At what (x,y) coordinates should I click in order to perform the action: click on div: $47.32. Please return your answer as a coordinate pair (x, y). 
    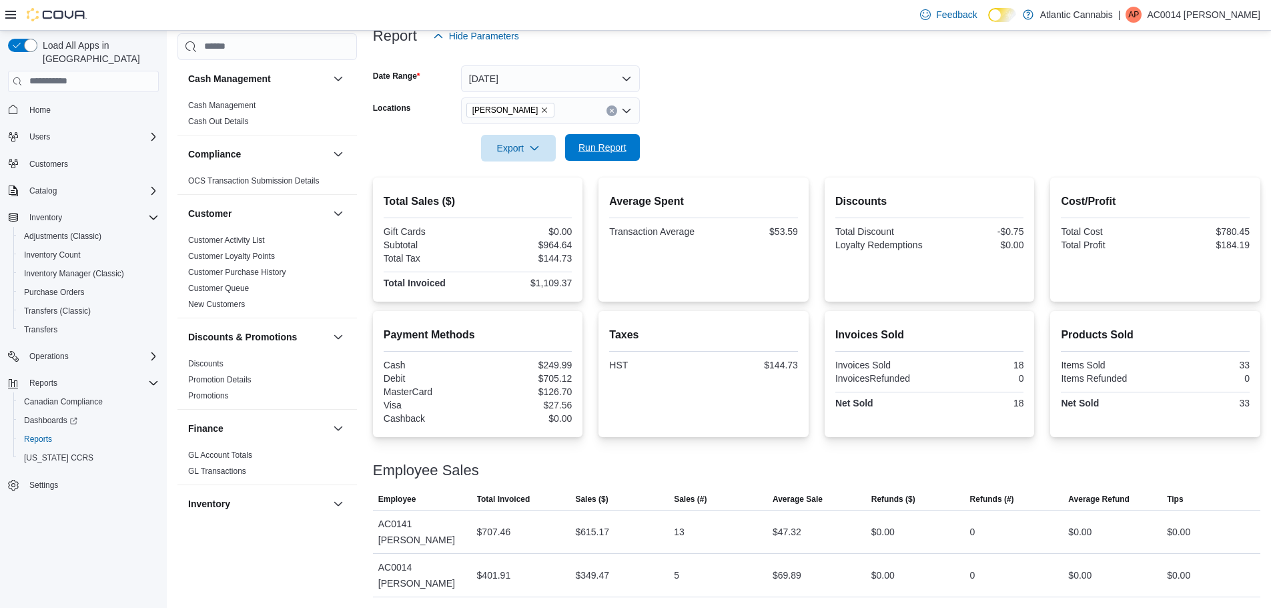
    Looking at the image, I should click on (787, 532).